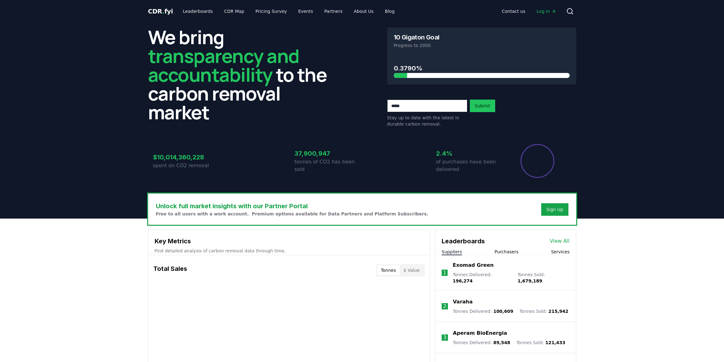 This screenshot has width=724, height=362. Describe the element at coordinates (187, 166) in the screenshot. I see `p: spent on CO2 removal` at that location.